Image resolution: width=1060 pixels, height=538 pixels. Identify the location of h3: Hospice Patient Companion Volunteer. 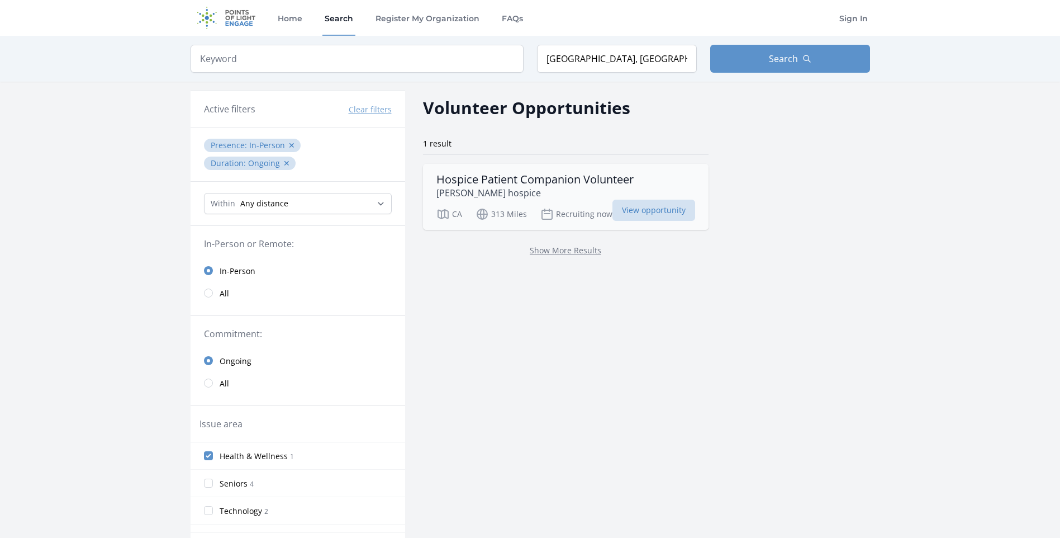
(535, 179).